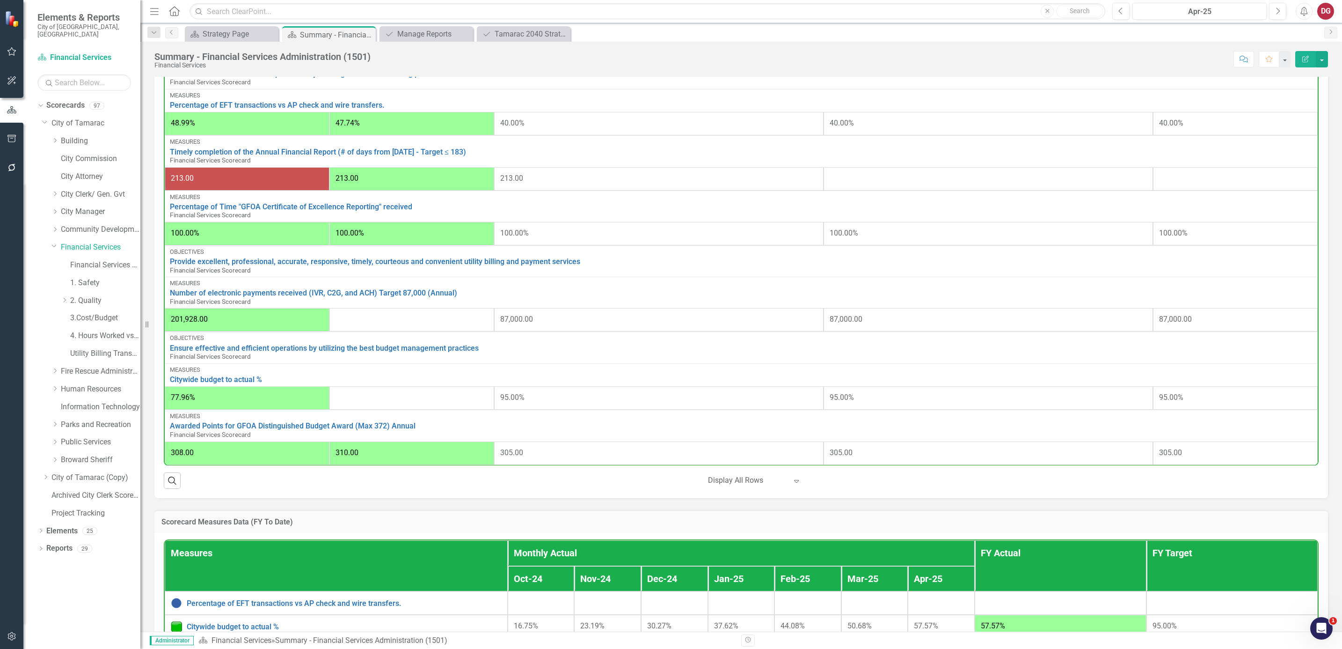 Image resolution: width=1342 pixels, height=649 pixels. I want to click on span: Search, so click(1080, 11).